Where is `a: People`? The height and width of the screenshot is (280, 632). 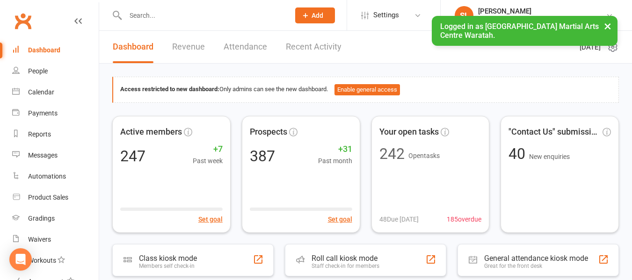
a: People is located at coordinates (55, 71).